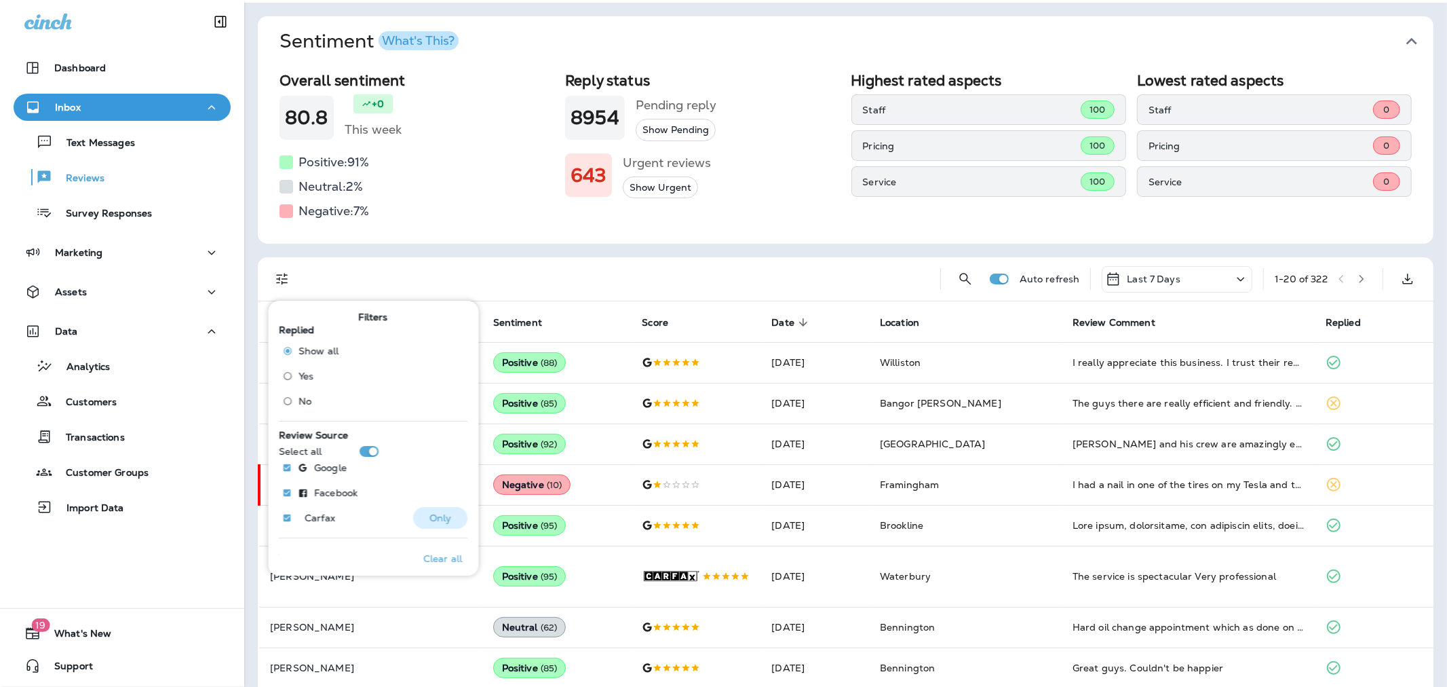  What do you see at coordinates (532, 484) in the screenshot?
I see `div: Negative` at bounding box center [532, 484].